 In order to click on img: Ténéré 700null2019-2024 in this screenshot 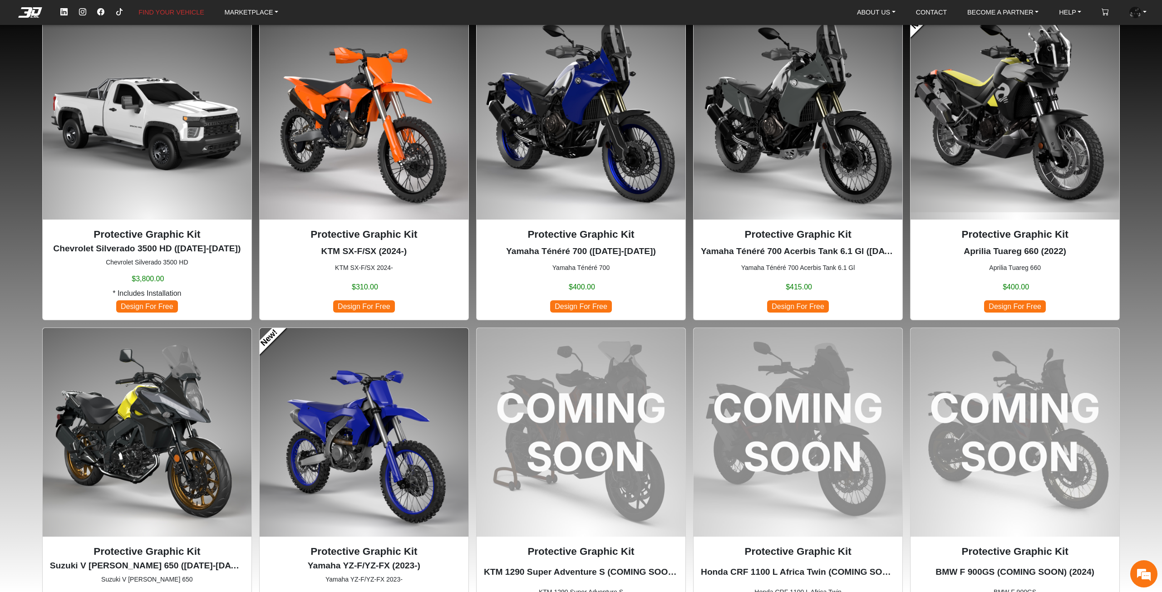, I will do `click(581, 115)`.